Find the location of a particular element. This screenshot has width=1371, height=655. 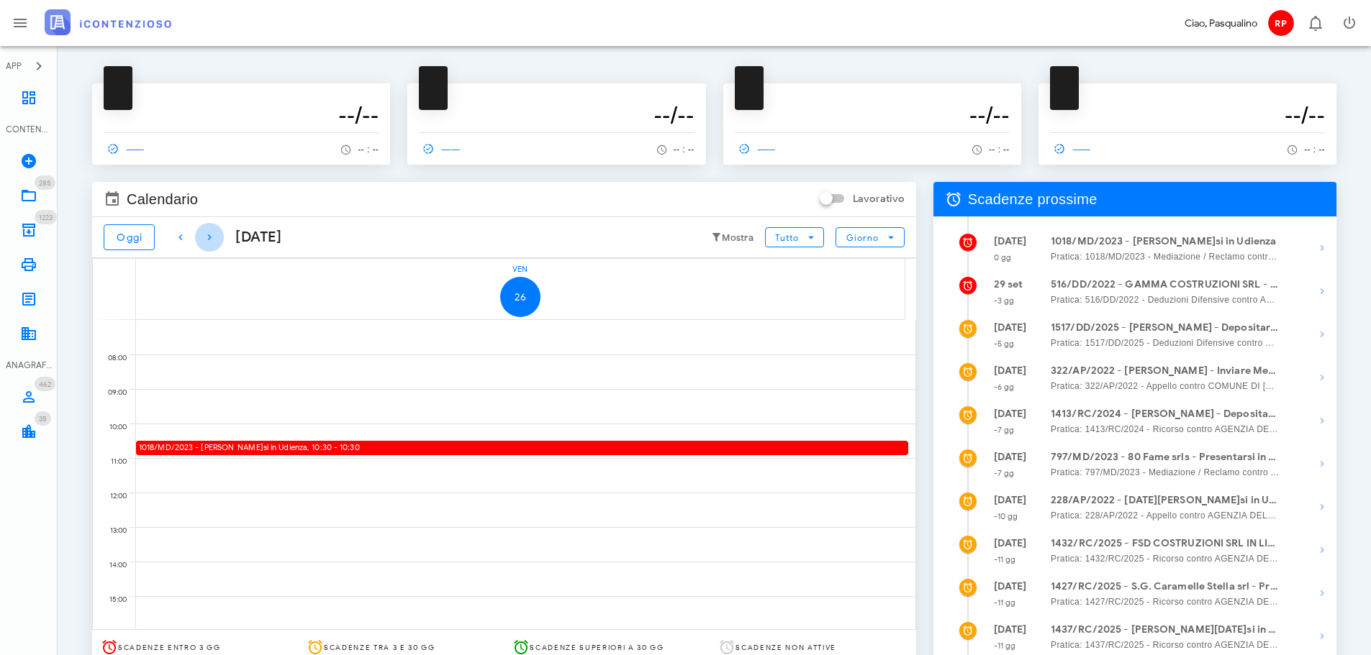

small: Mostra is located at coordinates (737, 238).